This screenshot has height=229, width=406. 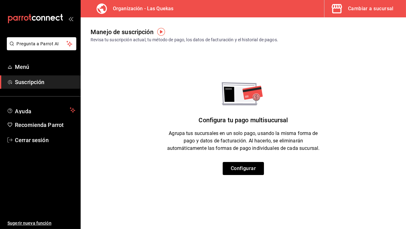 What do you see at coordinates (244, 146) in the screenshot?
I see `div: Agrupa tus sucursales en un solo pago, usando la misma forma de pago y datos de facturación. Al h...` at bounding box center [244, 146].